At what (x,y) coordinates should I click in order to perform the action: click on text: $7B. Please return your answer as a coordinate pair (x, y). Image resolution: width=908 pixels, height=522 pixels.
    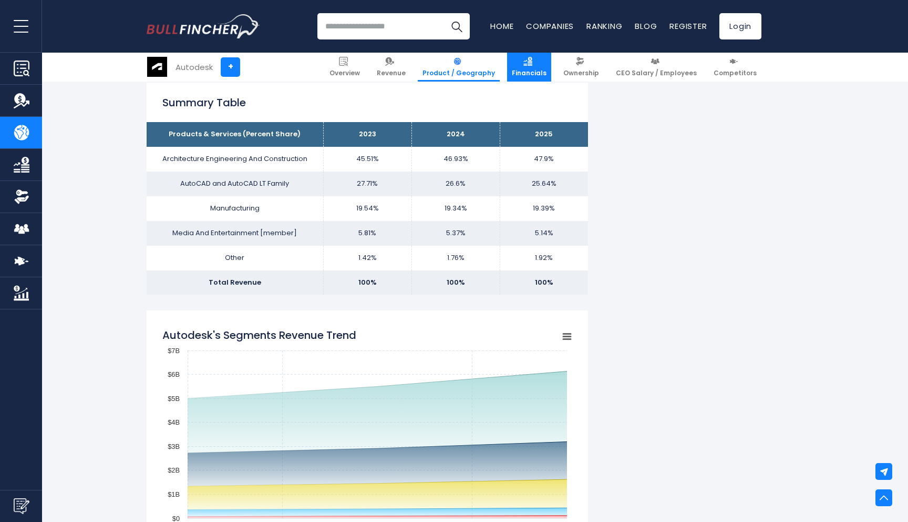
    Looking at the image, I should click on (173, 350).